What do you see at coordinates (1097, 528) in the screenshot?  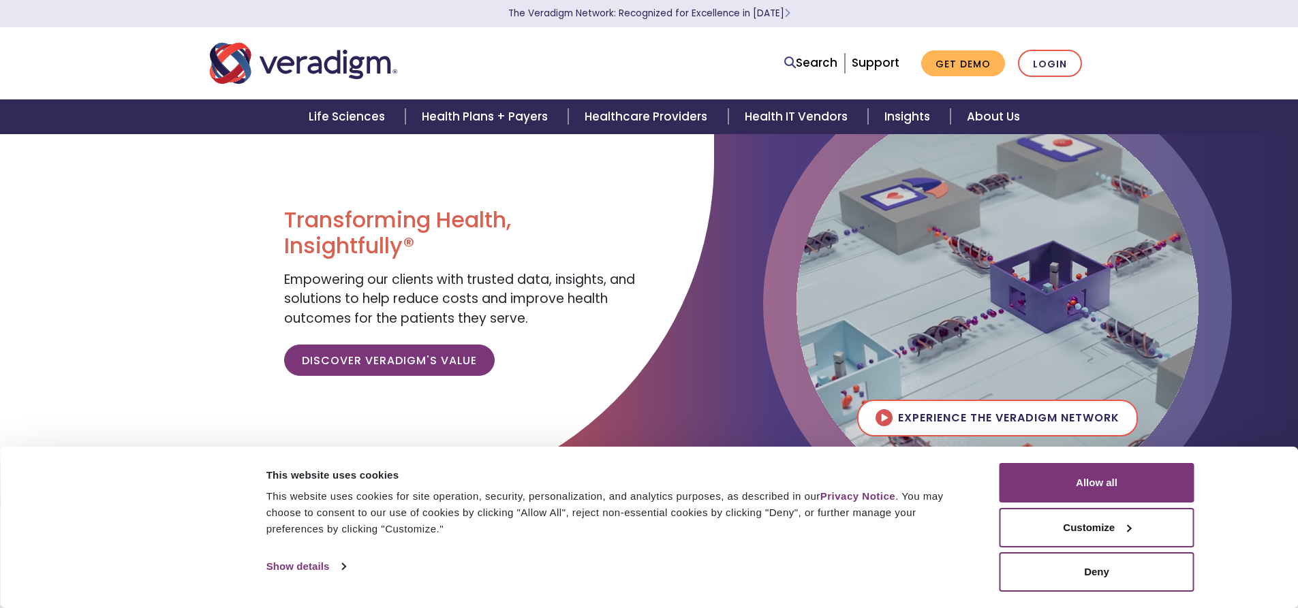 I see `button: Customize` at bounding box center [1097, 528].